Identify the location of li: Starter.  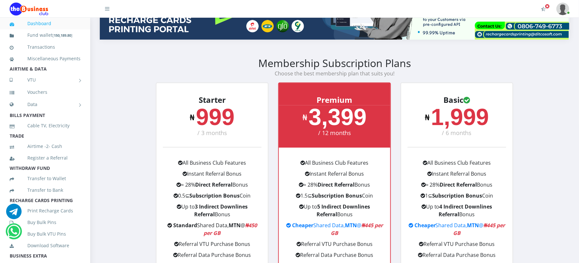
(212, 100).